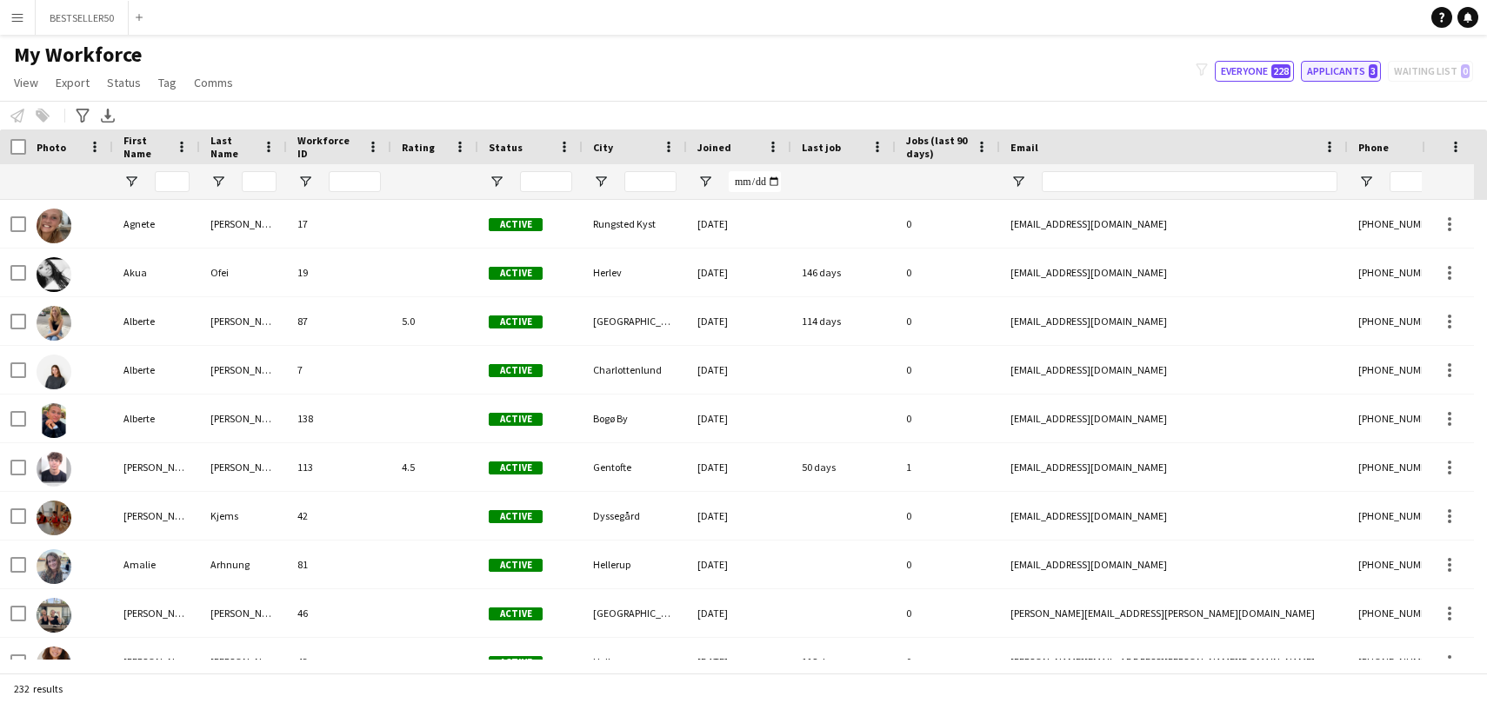 This screenshot has width=1487, height=703. I want to click on div: Arhnung, so click(243, 564).